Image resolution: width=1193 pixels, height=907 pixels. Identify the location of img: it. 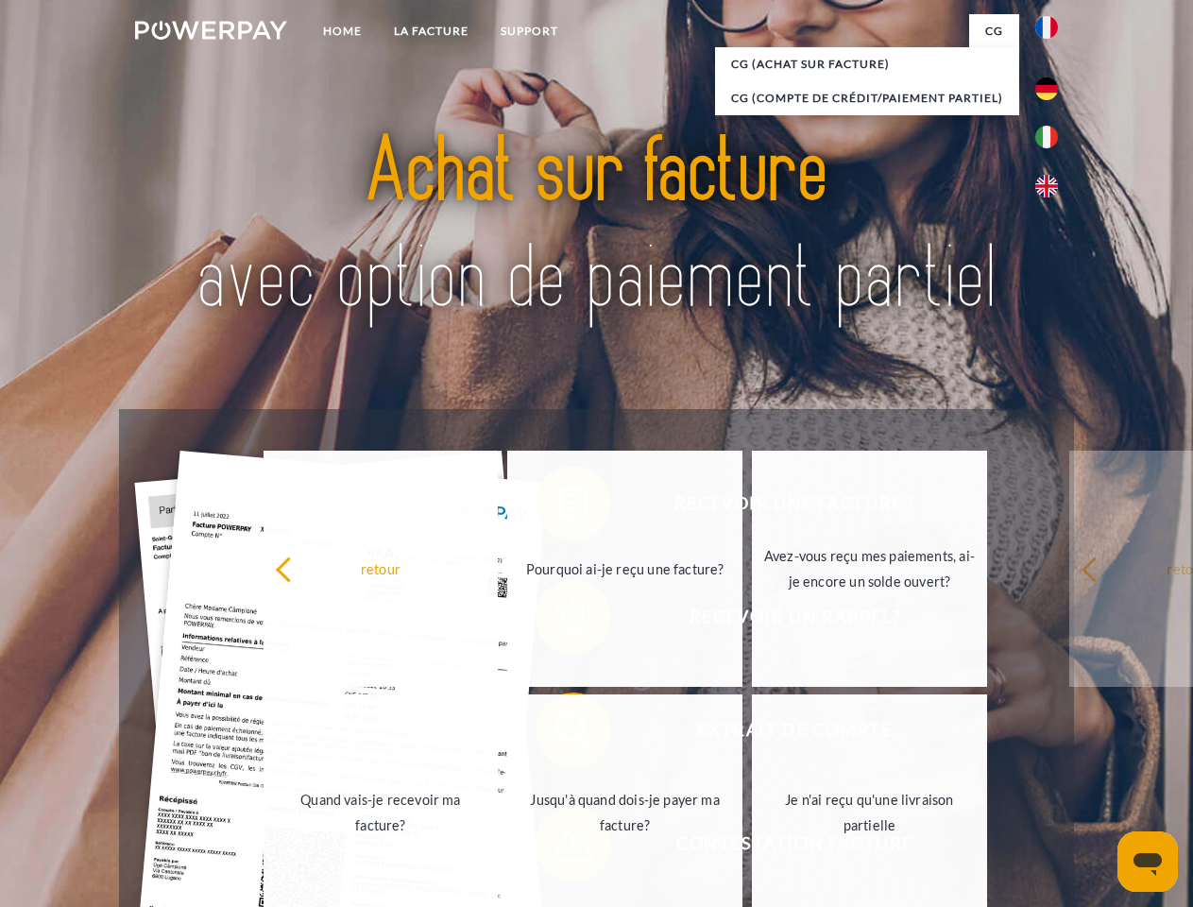
(1047, 137).